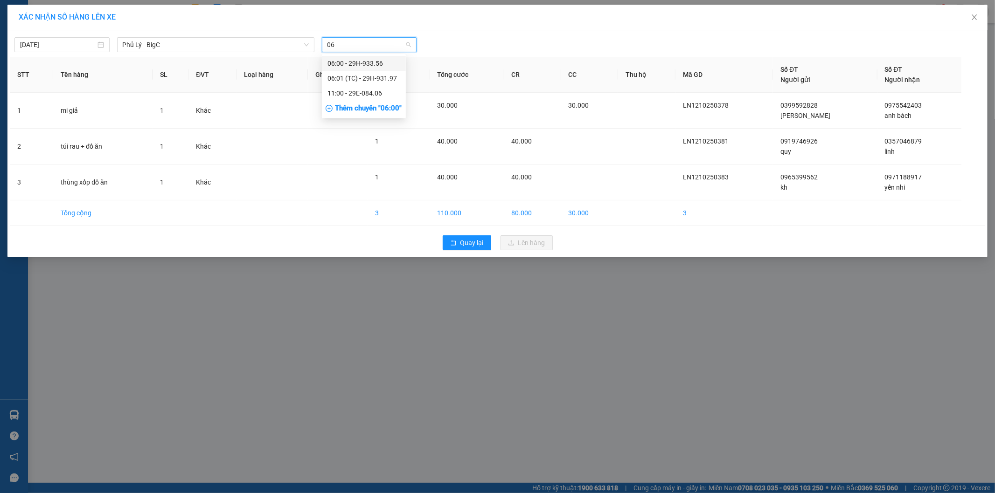 The width and height of the screenshot is (995, 493). Describe the element at coordinates (590, 213) in the screenshot. I see `td: 30.000` at that location.